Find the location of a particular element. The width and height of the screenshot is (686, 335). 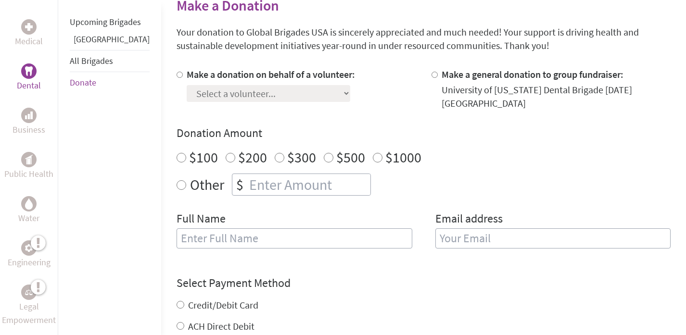

div: Public Health is located at coordinates (29, 160).